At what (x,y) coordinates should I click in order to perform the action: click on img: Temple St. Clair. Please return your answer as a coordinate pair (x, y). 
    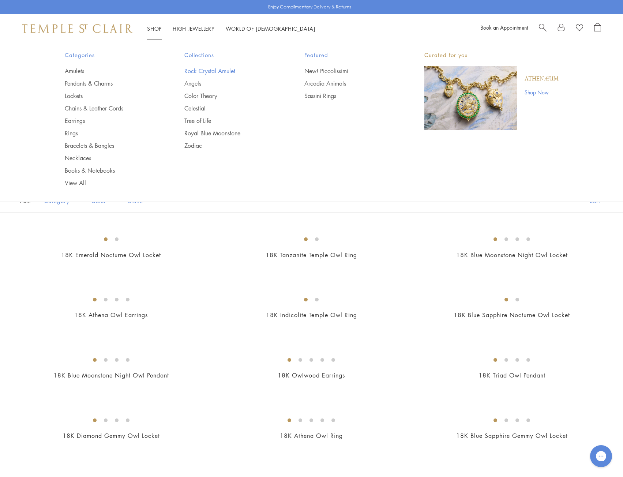
    Looking at the image, I should click on (77, 29).